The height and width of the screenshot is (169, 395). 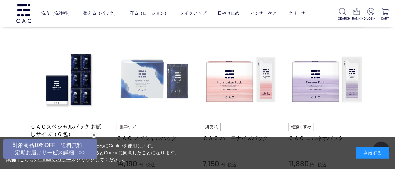 What do you see at coordinates (371, 14) in the screenshot?
I see `a: LOGIN` at bounding box center [371, 14].